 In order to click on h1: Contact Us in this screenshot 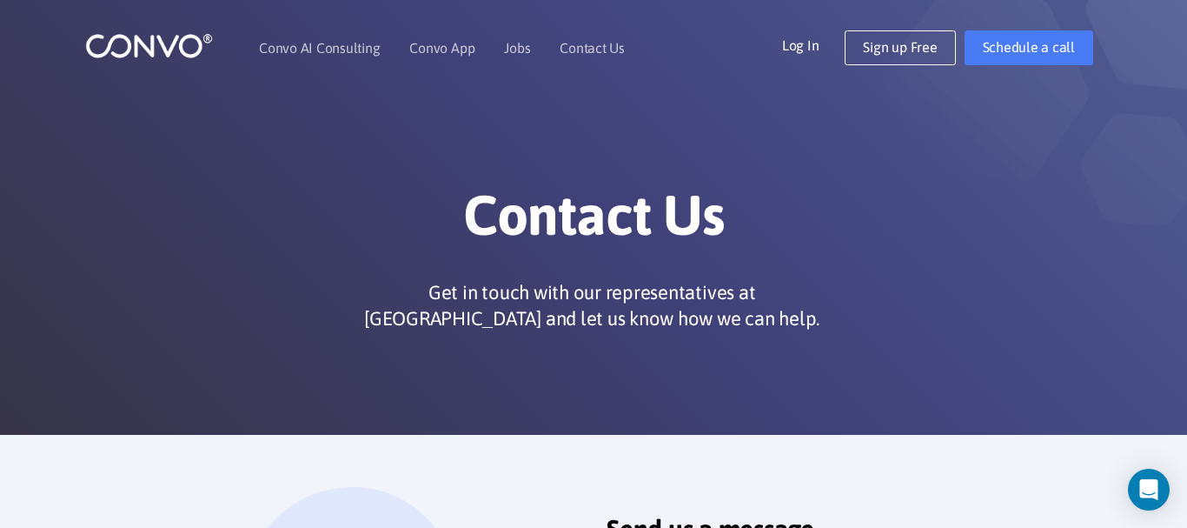, I will do `click(594, 222)`.